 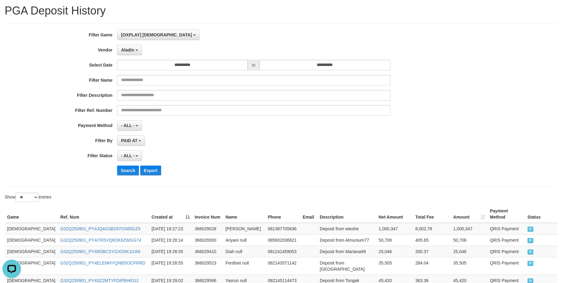 What do you see at coordinates (541, 214) in the screenshot?
I see `th: Status` at bounding box center [541, 214].